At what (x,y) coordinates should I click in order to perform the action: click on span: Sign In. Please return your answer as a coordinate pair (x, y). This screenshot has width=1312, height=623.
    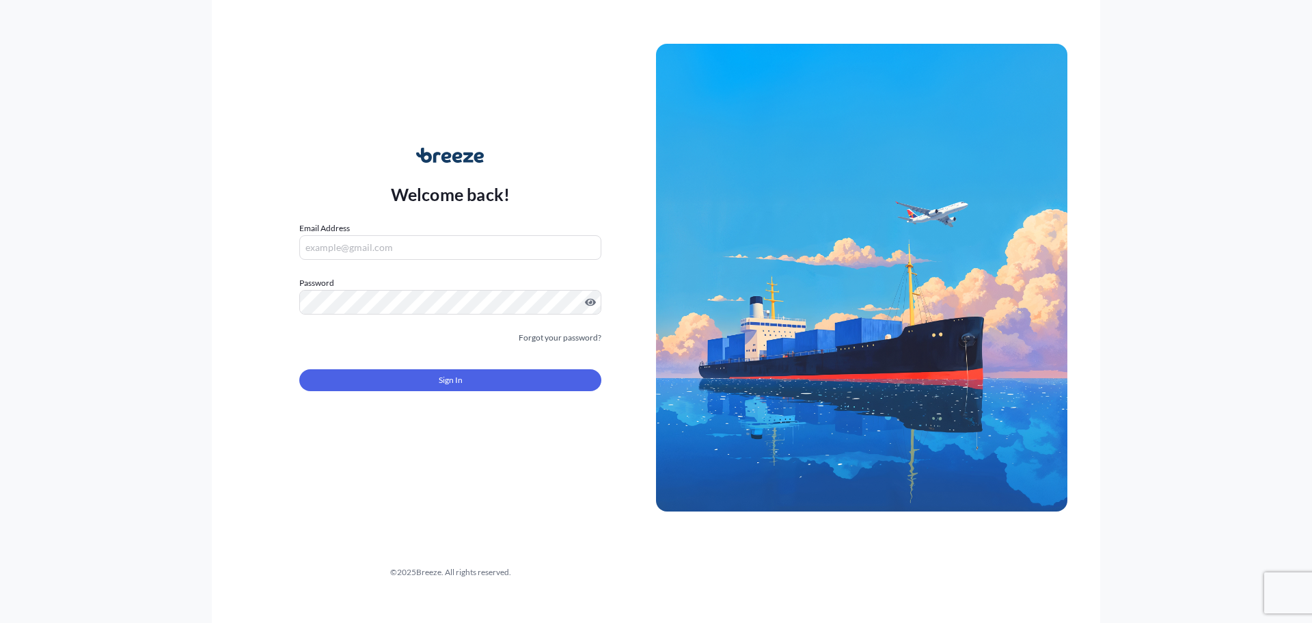
    Looking at the image, I should click on (450, 380).